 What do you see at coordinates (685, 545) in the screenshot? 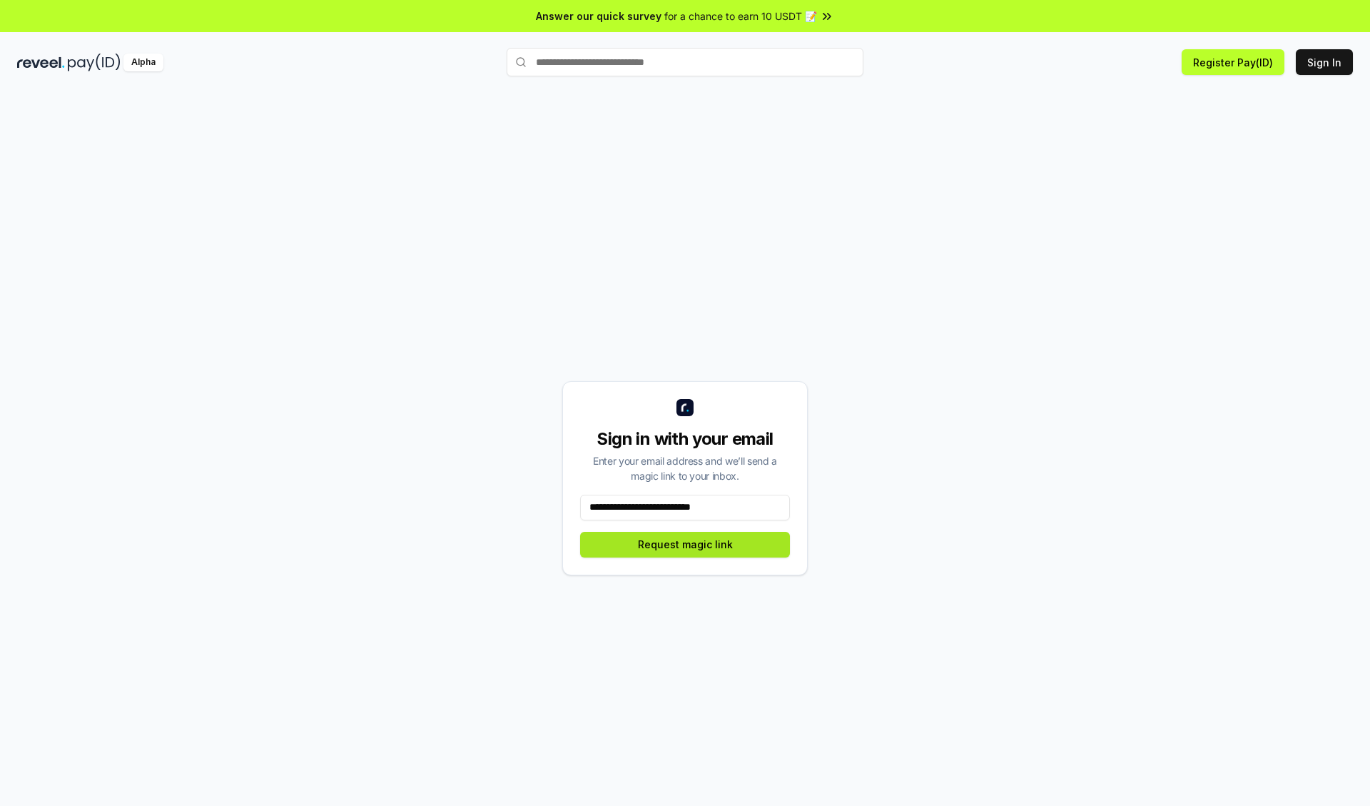
I see `button: Request magic link` at bounding box center [685, 545].